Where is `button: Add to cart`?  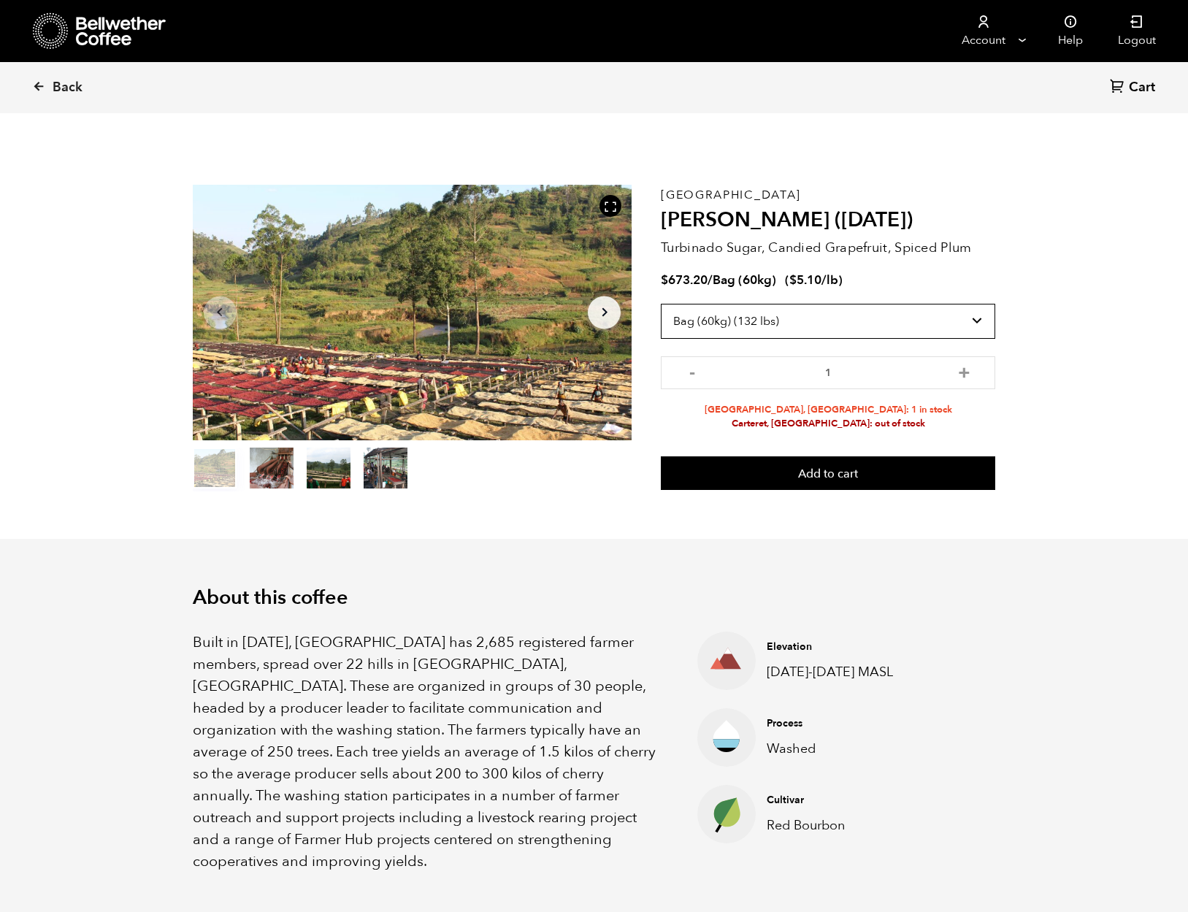 button: Add to cart is located at coordinates (828, 473).